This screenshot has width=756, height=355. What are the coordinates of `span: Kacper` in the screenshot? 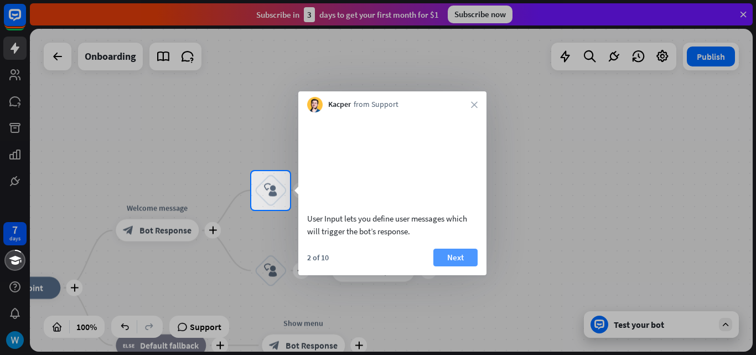 It's located at (339, 105).